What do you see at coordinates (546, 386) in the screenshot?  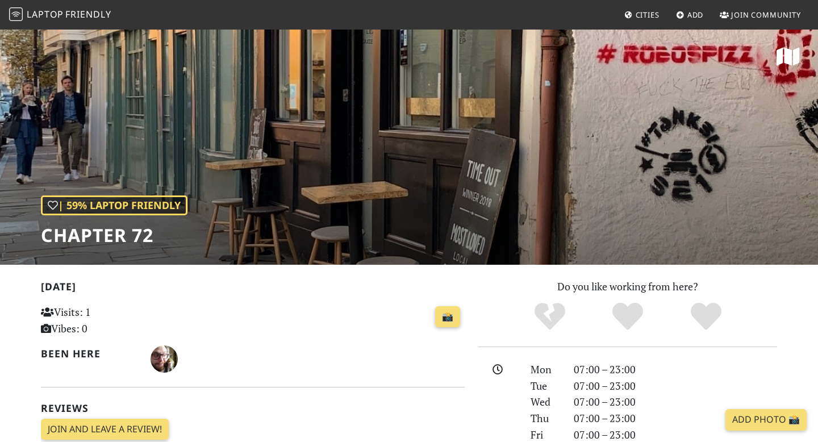 I see `div: Tue` at bounding box center [546, 386].